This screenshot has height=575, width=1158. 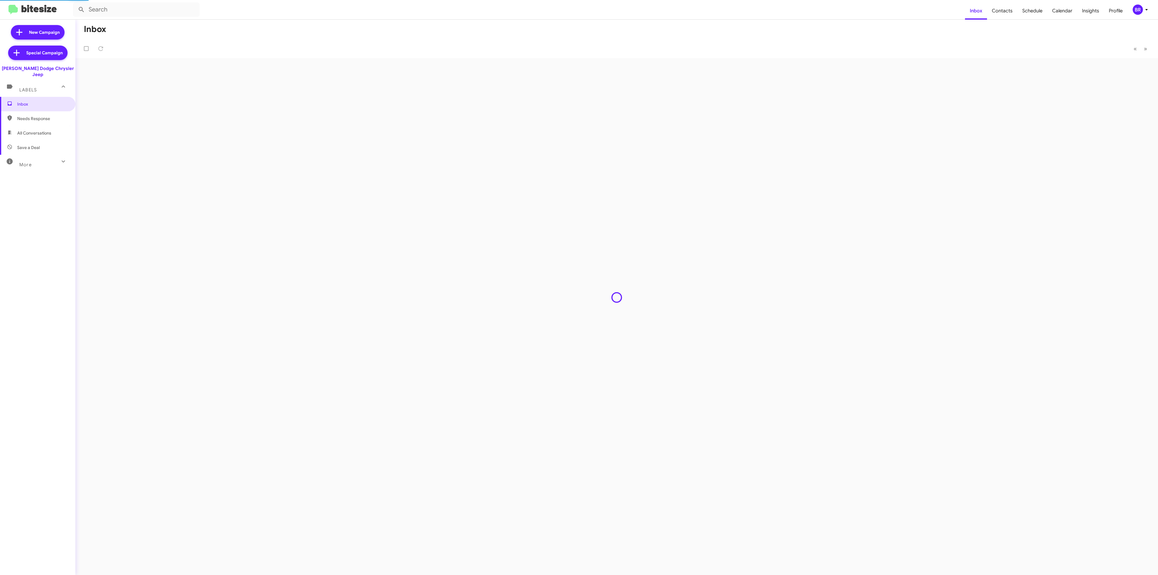 What do you see at coordinates (25, 165) in the screenshot?
I see `span: More` at bounding box center [25, 165].